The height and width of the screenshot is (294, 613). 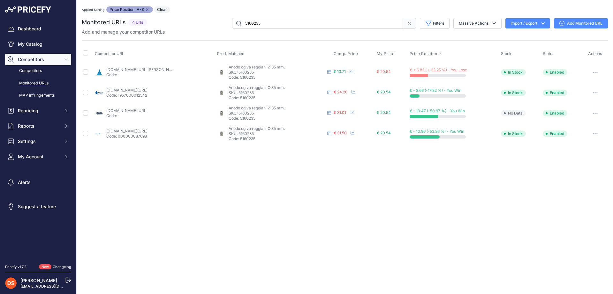 I want to click on span: 4 Urls, so click(x=138, y=22).